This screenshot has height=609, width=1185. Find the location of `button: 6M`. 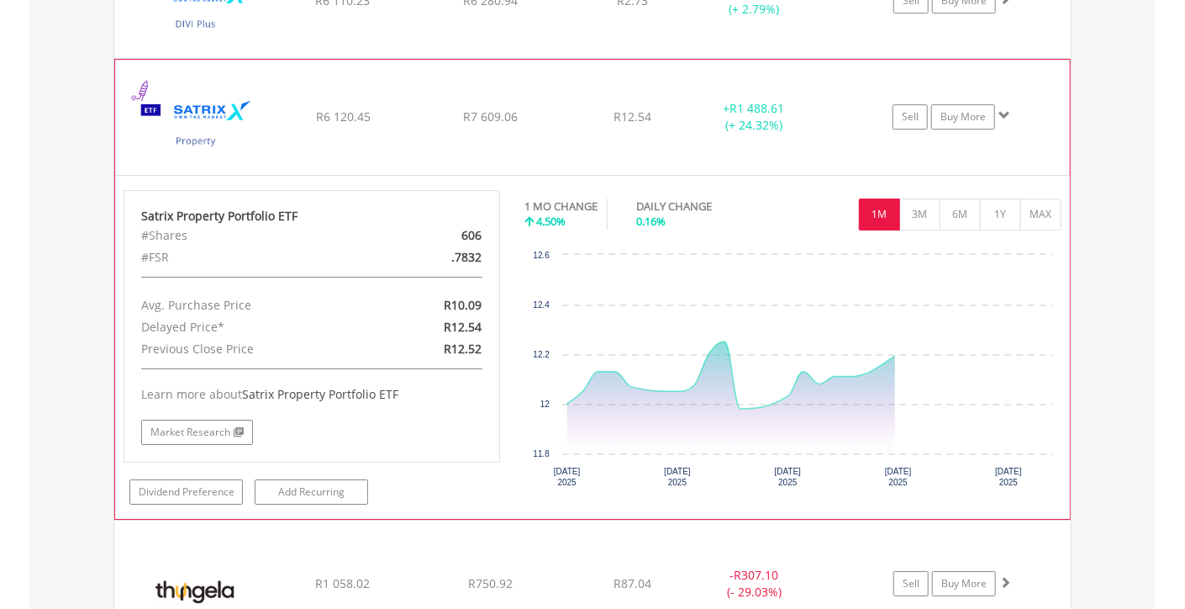

button: 6M is located at coordinates (960, 214).